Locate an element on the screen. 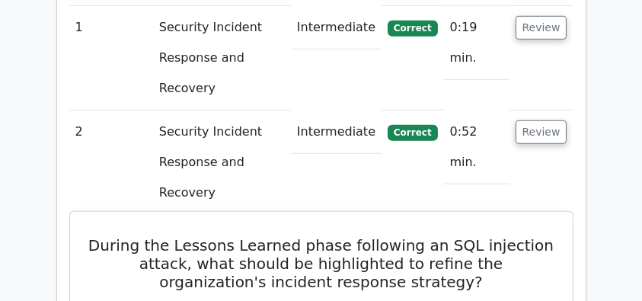  td: 2 is located at coordinates (111, 162).